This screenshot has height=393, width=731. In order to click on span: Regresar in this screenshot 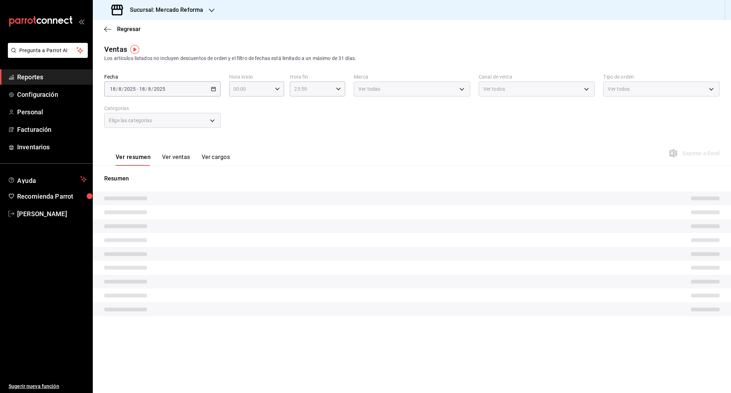, I will do `click(129, 29)`.